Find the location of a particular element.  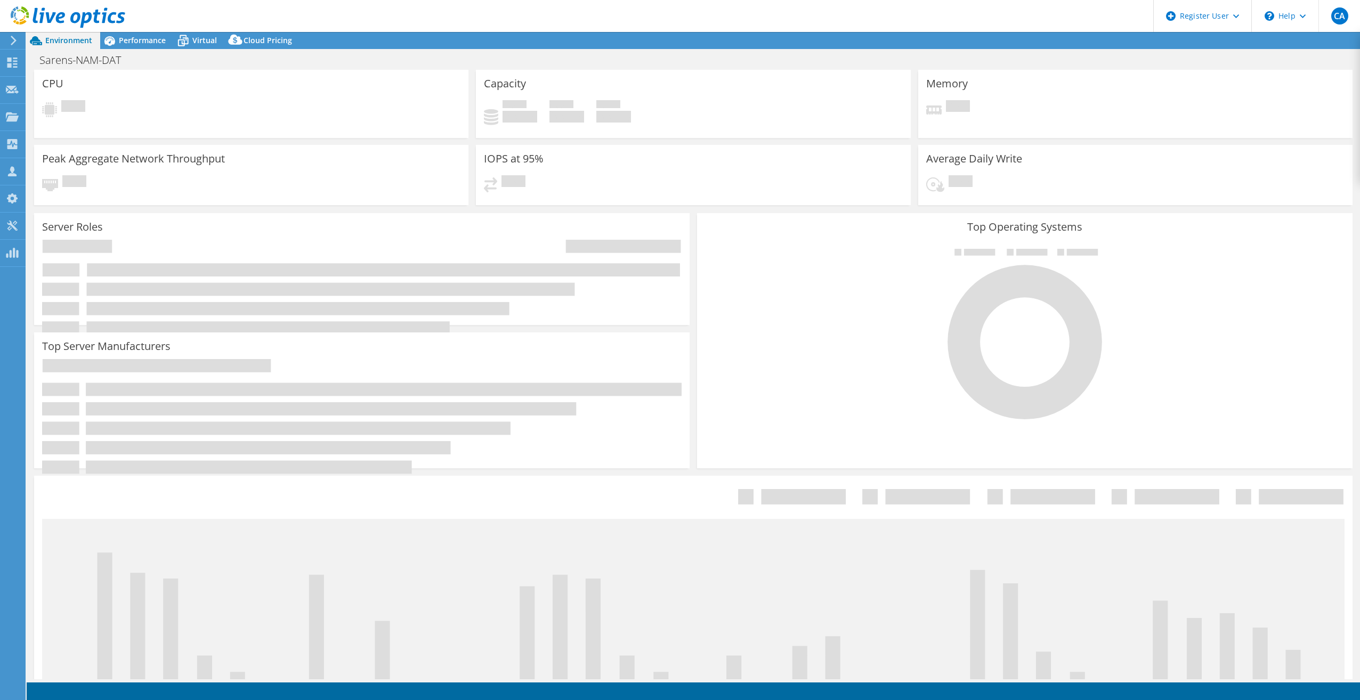

h3: Top Operating Systems is located at coordinates (1025, 227).